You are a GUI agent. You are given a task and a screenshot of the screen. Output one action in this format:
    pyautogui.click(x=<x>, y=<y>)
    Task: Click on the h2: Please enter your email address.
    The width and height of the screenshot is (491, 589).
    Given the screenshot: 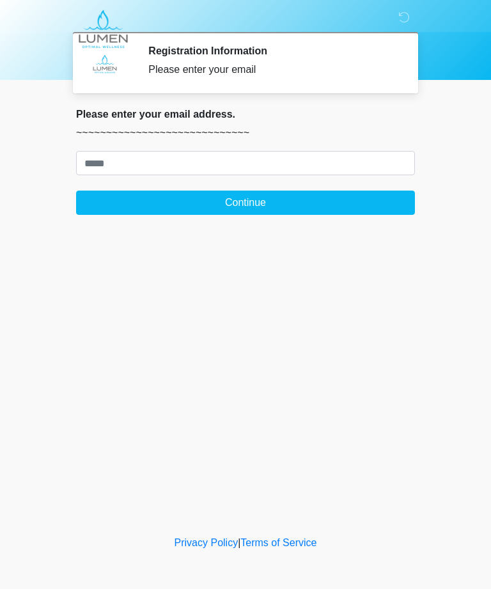 What is the action you would take?
    pyautogui.click(x=246, y=114)
    